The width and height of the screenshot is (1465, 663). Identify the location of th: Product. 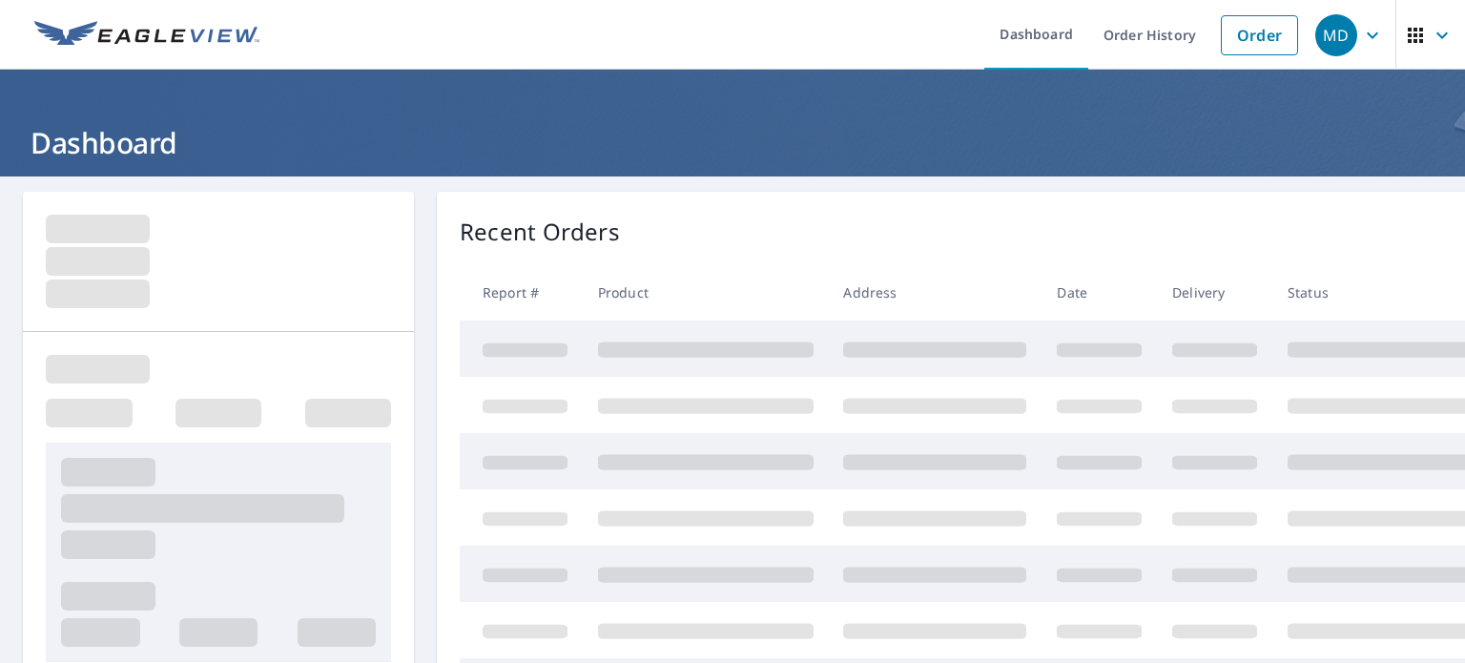
(706, 292).